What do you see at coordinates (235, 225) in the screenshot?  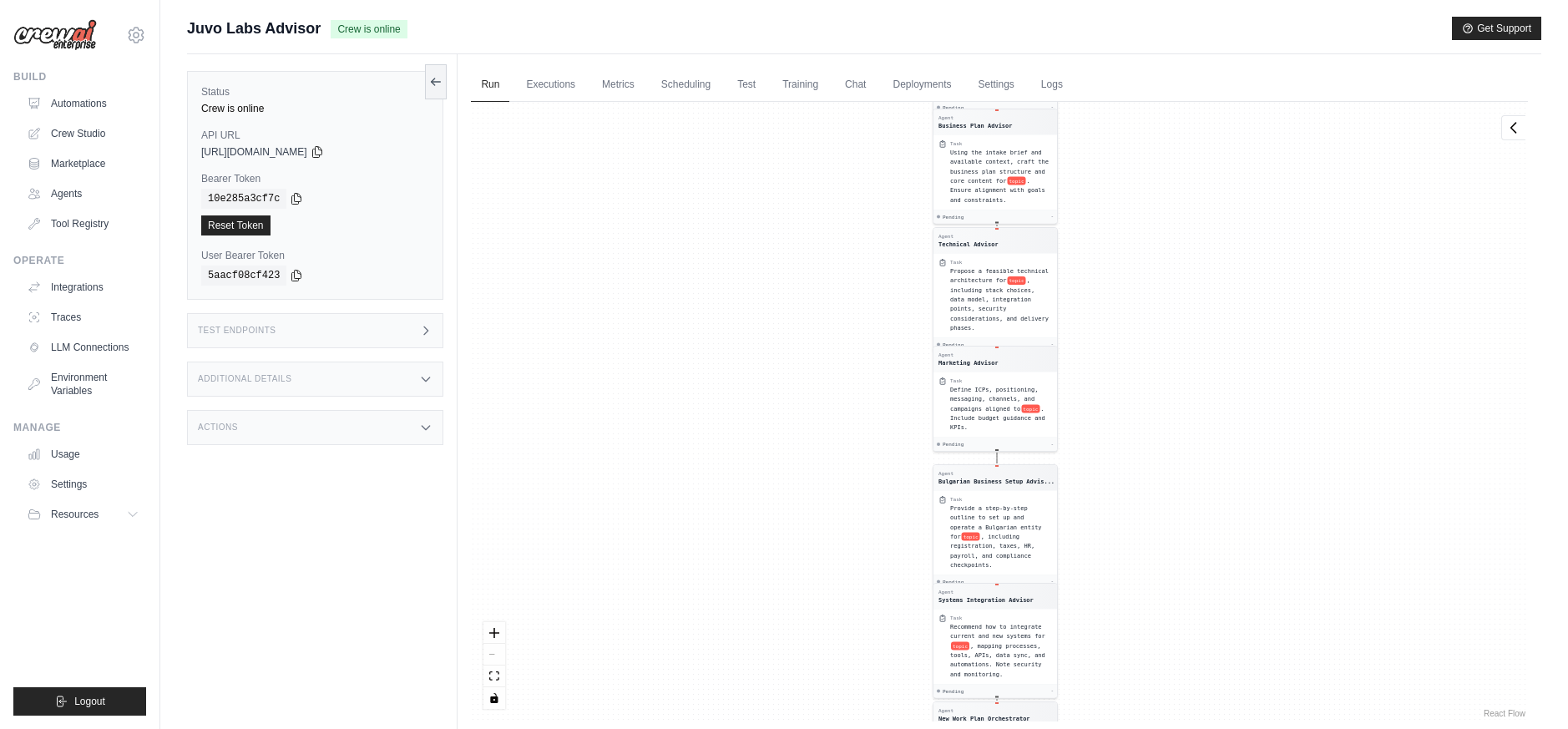 I see `a: Reset Token` at bounding box center [235, 225].